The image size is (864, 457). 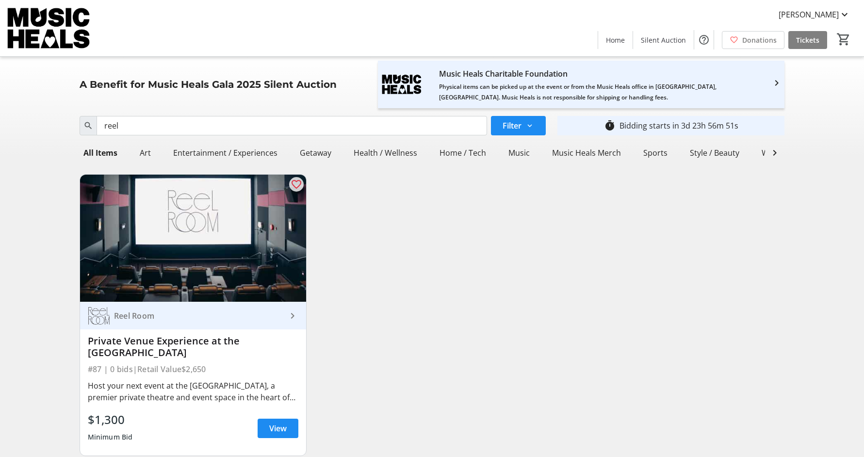 What do you see at coordinates (704, 40) in the screenshot?
I see `button: Help` at bounding box center [704, 40].